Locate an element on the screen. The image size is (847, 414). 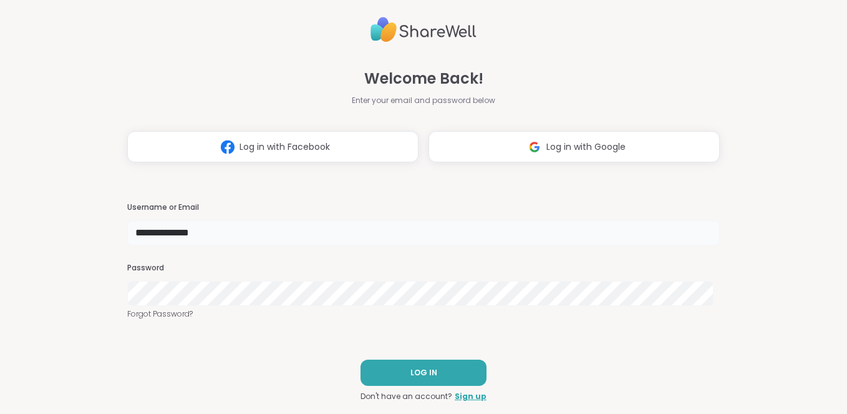
a: Forgot Password? is located at coordinates (423, 314).